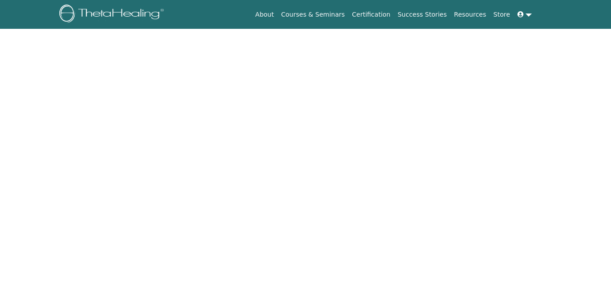  Describe the element at coordinates (313, 14) in the screenshot. I see `a: Courses & Seminars` at that location.